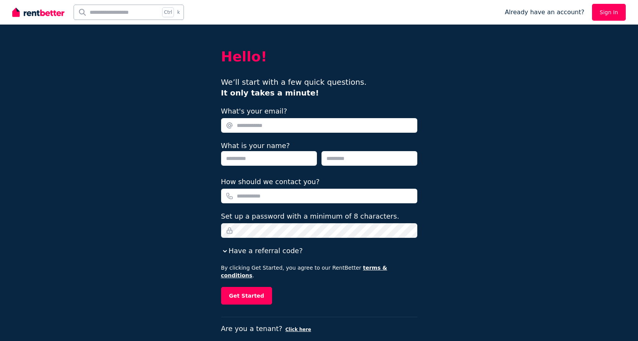 The image size is (638, 341). I want to click on label: What is your name?, so click(256, 145).